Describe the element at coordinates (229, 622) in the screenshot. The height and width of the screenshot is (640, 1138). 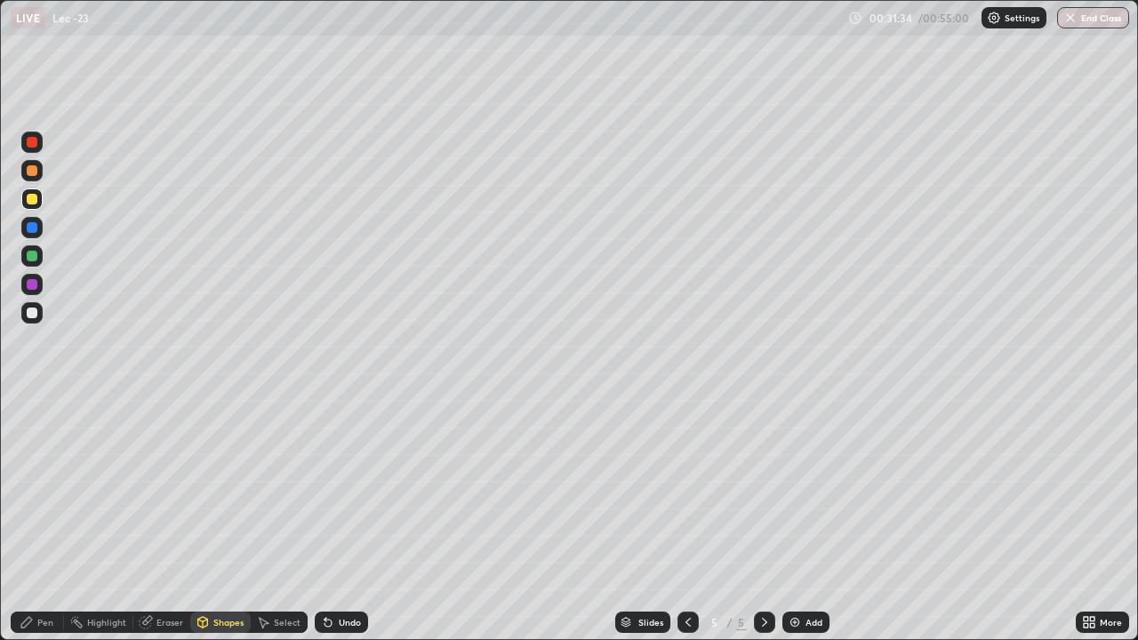
I see `div: Shapes` at that location.